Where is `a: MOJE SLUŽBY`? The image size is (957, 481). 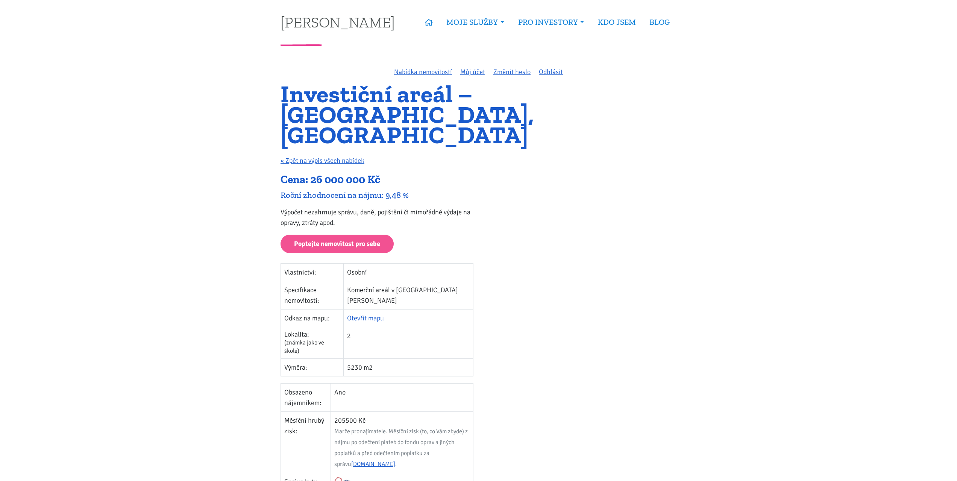 a: MOJE SLUŽBY is located at coordinates (475, 22).